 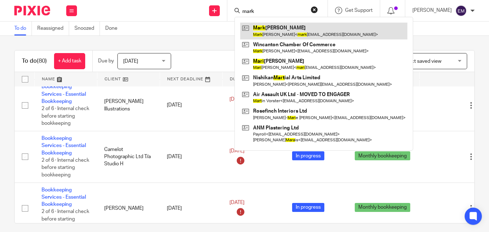 I want to click on img: Pixie, so click(x=32, y=10).